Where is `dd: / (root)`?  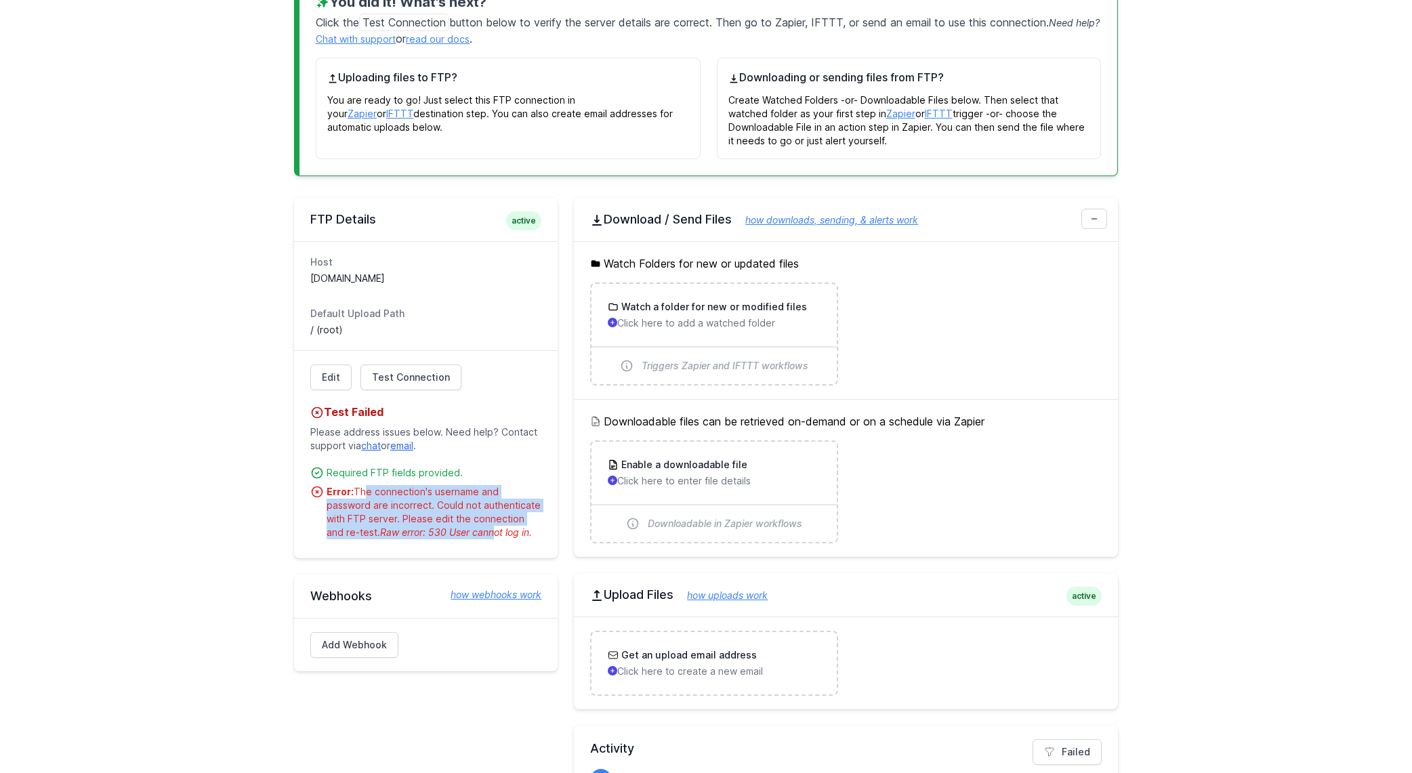
dd: / (root) is located at coordinates (425, 330).